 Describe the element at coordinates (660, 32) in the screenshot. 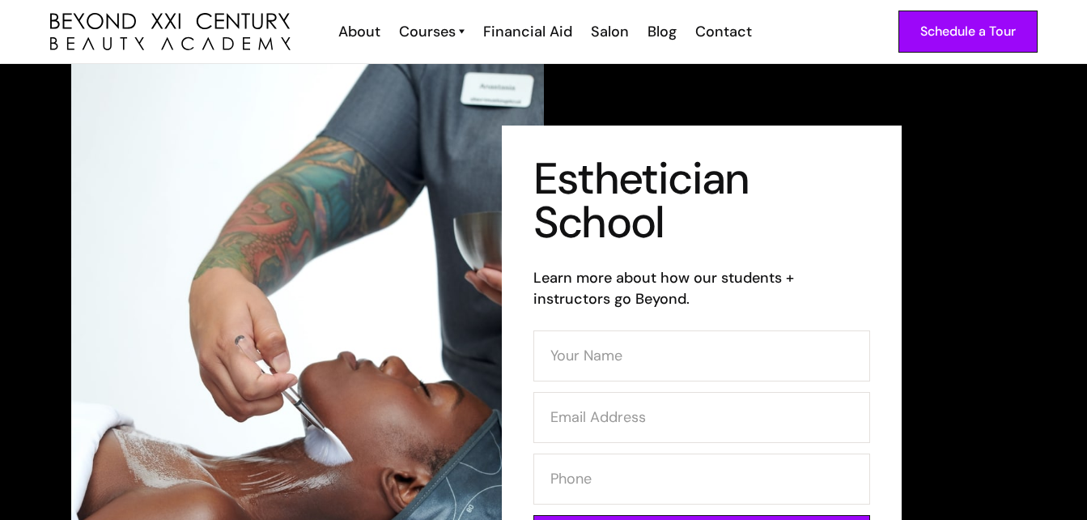

I see `a: Blog` at that location.